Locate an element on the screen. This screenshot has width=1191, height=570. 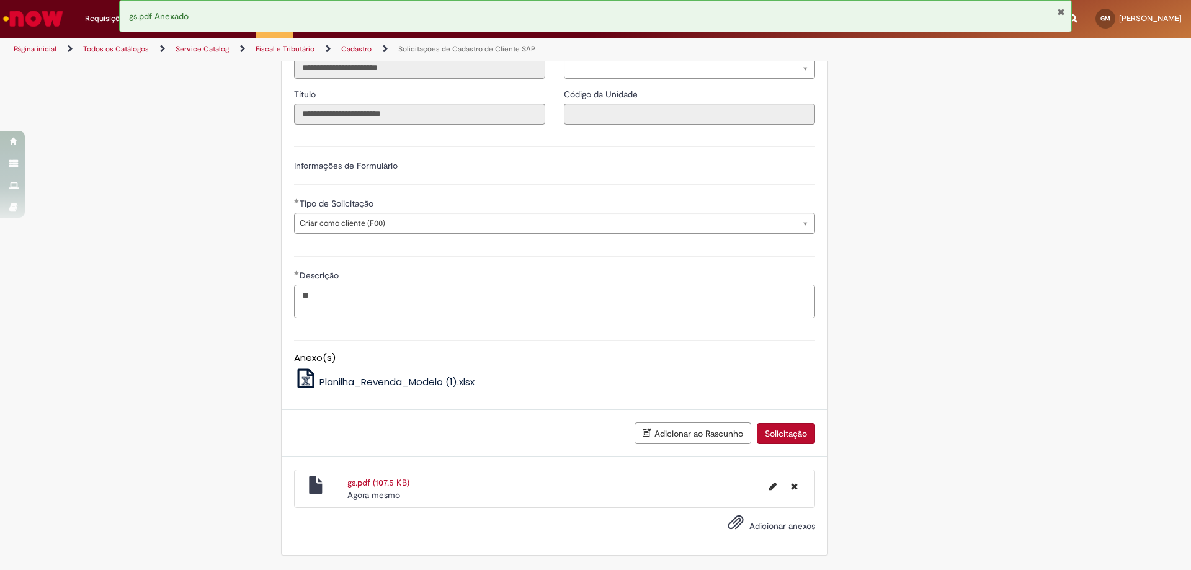
ul: Trilhas de página is located at coordinates (397, 49).